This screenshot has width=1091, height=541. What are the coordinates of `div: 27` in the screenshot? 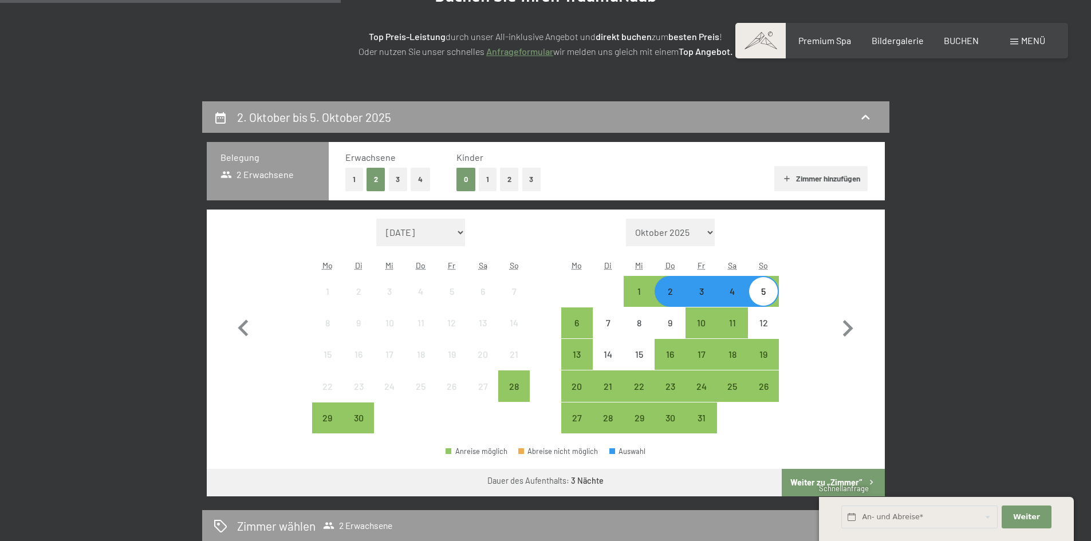 It's located at (483, 396).